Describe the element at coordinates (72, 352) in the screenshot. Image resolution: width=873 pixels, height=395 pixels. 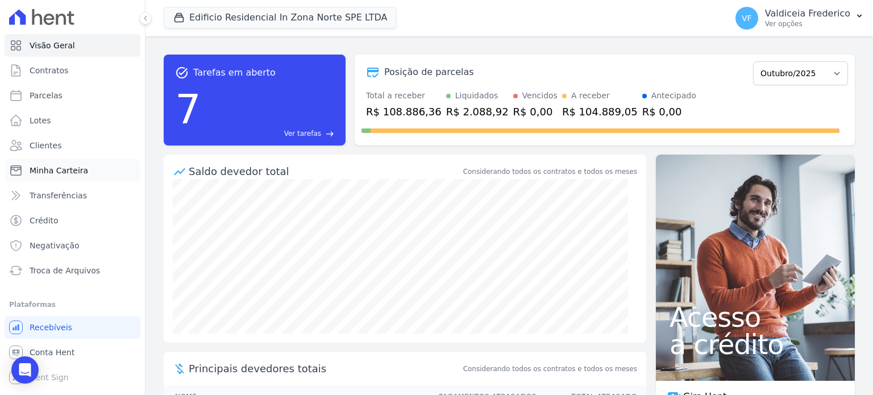
I see `a: Conta Hent` at that location.